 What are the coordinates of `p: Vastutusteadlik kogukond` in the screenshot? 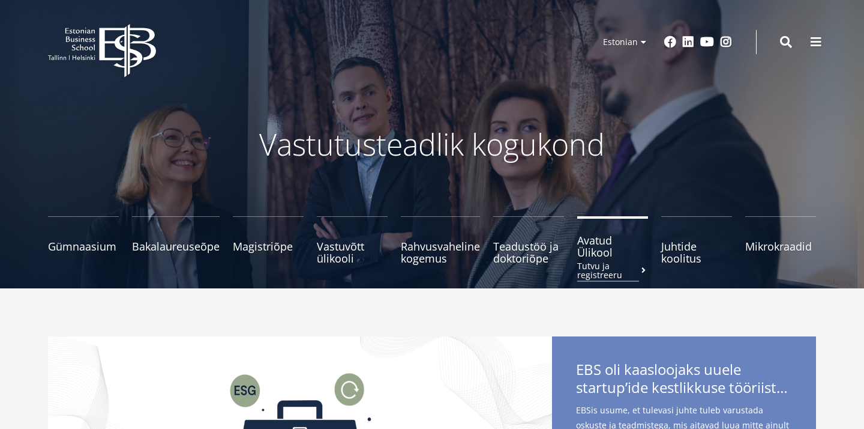 It's located at (432, 144).